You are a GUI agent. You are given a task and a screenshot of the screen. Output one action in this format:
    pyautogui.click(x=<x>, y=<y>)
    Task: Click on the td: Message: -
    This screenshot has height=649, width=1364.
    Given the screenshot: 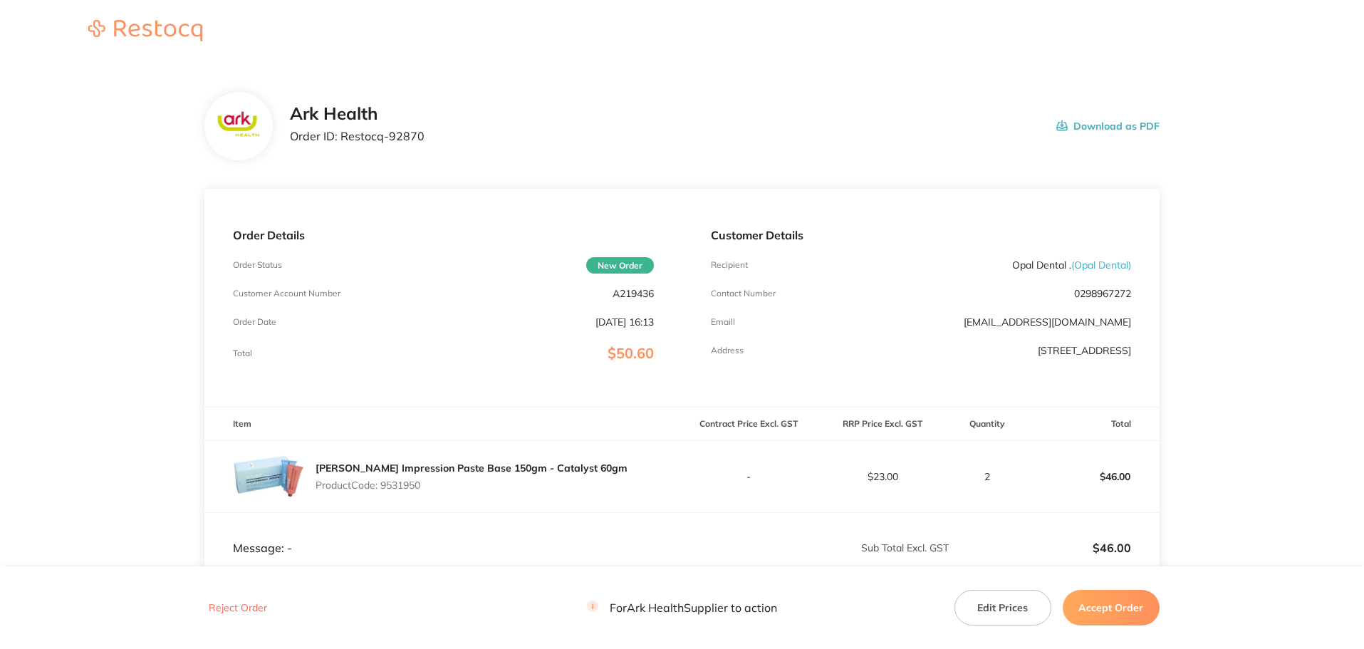 What is the action you would take?
    pyautogui.click(x=443, y=534)
    